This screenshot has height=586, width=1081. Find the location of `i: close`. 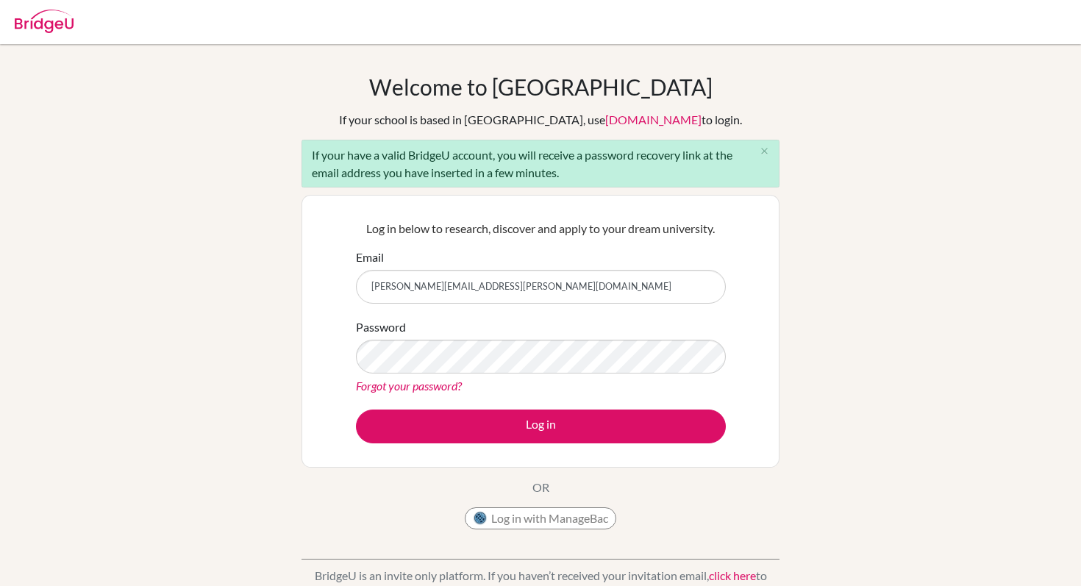

i: close is located at coordinates (764, 151).